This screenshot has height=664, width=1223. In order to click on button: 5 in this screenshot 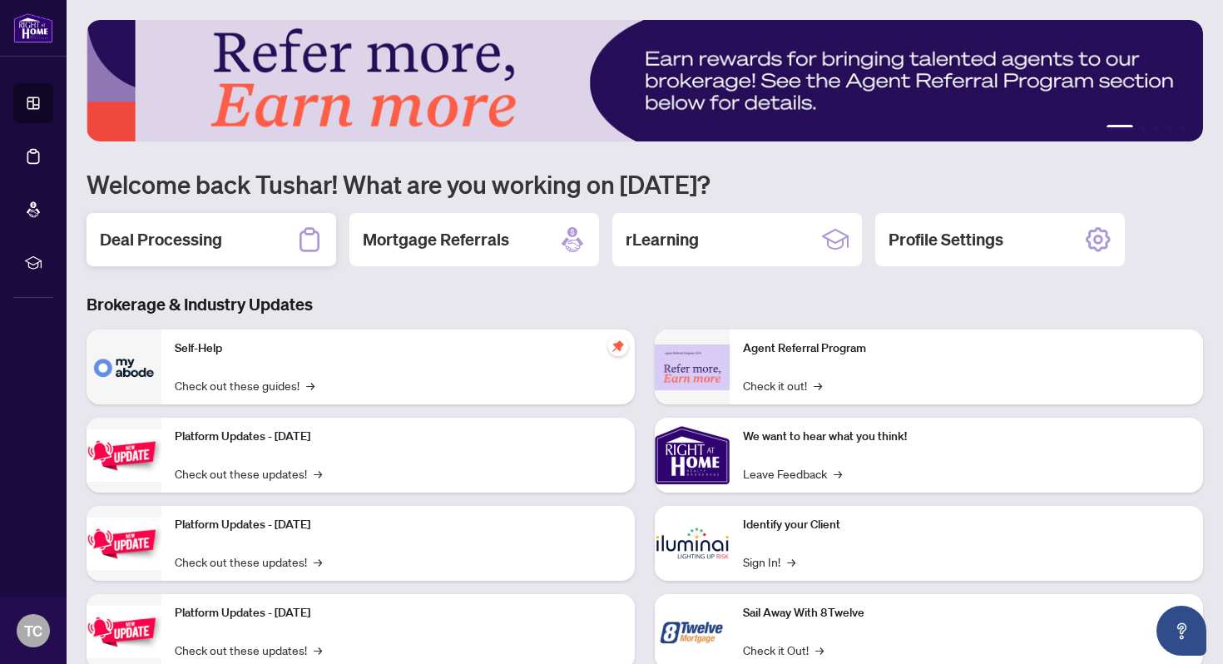, I will do `click(1183, 128)`.